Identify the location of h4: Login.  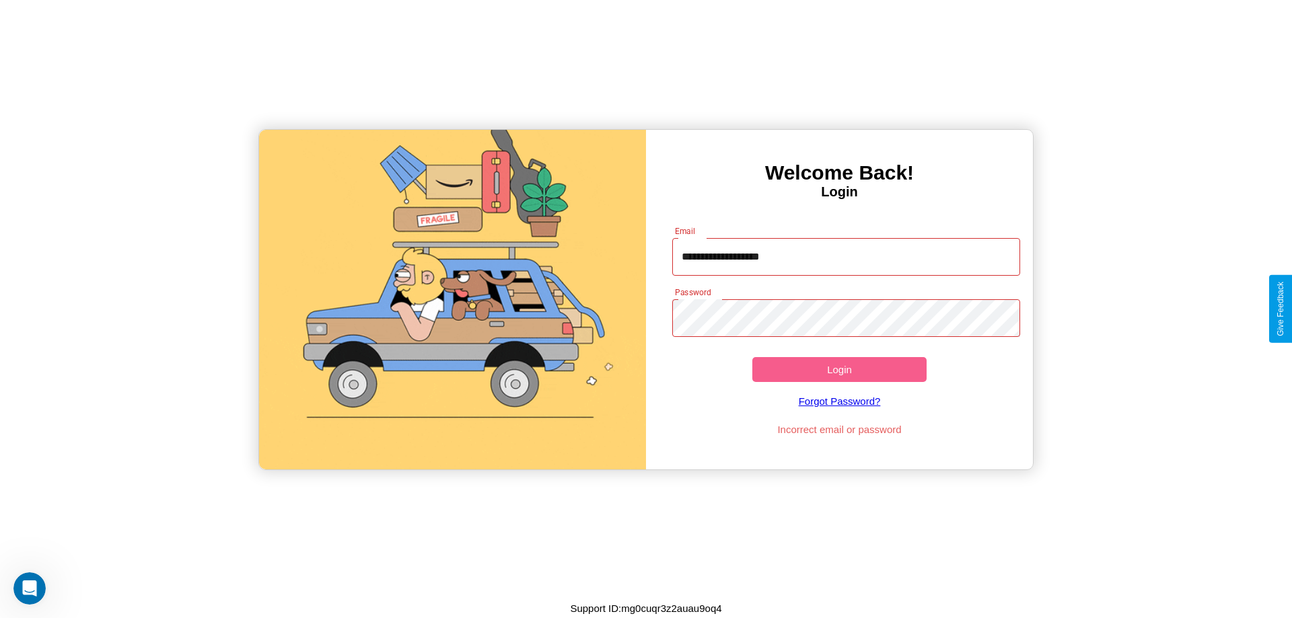
(839, 192).